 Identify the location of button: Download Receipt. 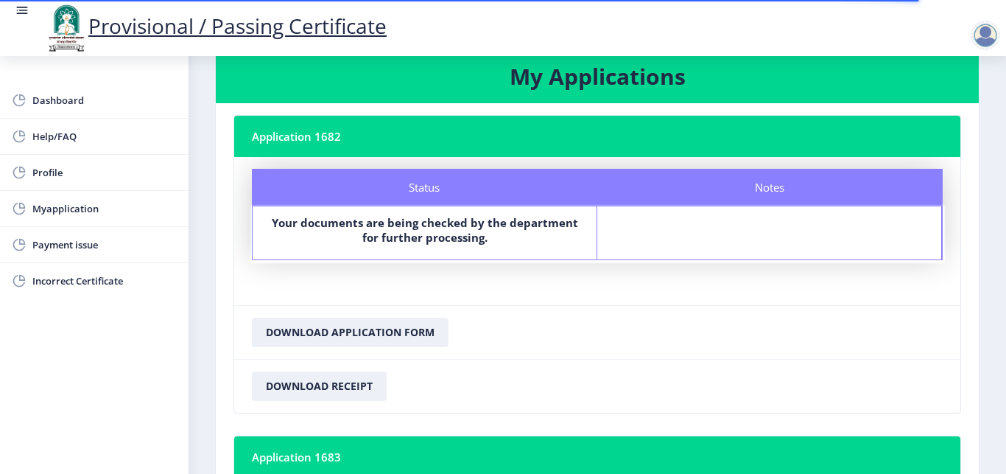
(319, 386).